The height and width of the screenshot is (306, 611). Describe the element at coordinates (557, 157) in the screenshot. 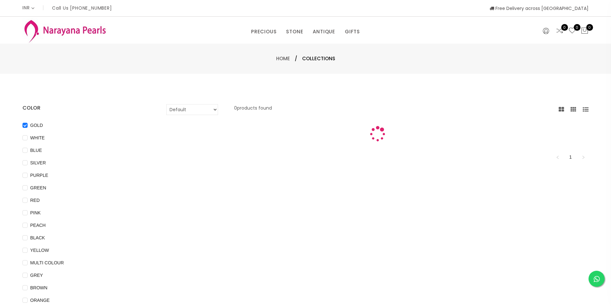

I see `button: left` at that location.